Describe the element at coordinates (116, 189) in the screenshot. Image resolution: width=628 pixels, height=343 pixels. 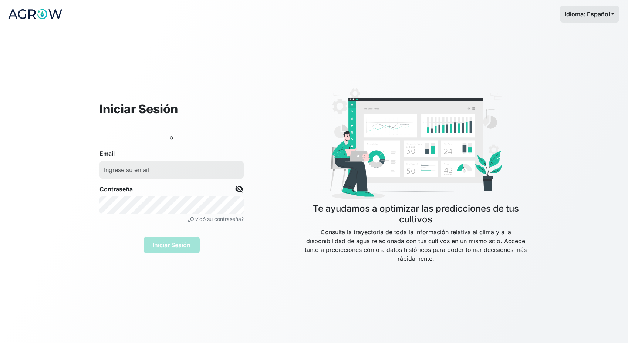
I see `label: Contraseña` at that location.